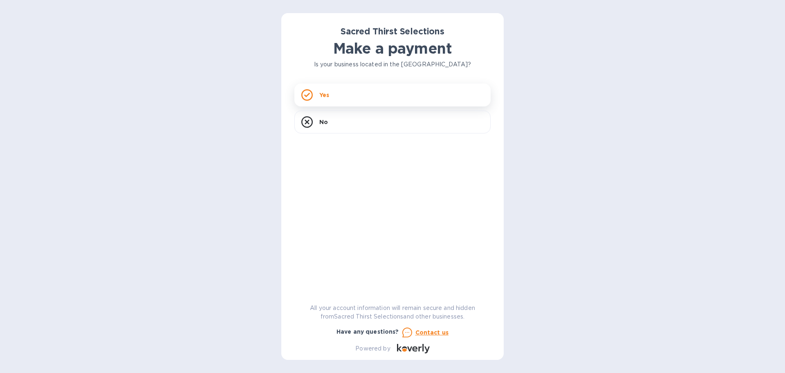 The width and height of the screenshot is (785, 373). What do you see at coordinates (432, 332) in the screenshot?
I see `u: Contact us` at bounding box center [432, 332].